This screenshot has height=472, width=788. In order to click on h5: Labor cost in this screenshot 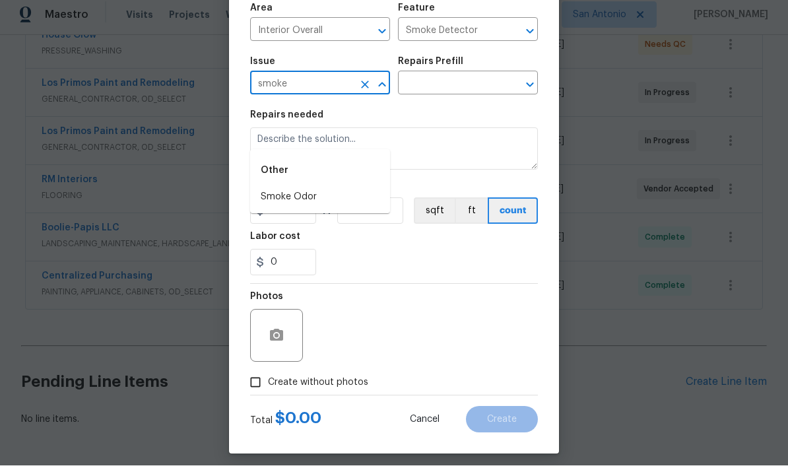, I will do `click(275, 243)`.